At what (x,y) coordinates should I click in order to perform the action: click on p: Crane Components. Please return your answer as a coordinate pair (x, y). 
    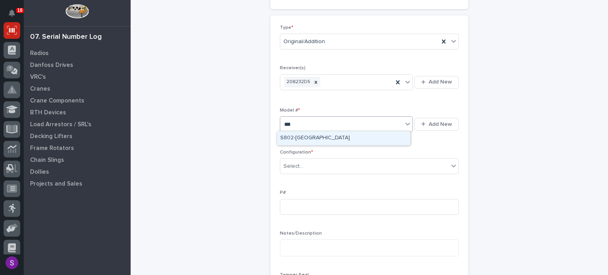
    Looking at the image, I should click on (57, 101).